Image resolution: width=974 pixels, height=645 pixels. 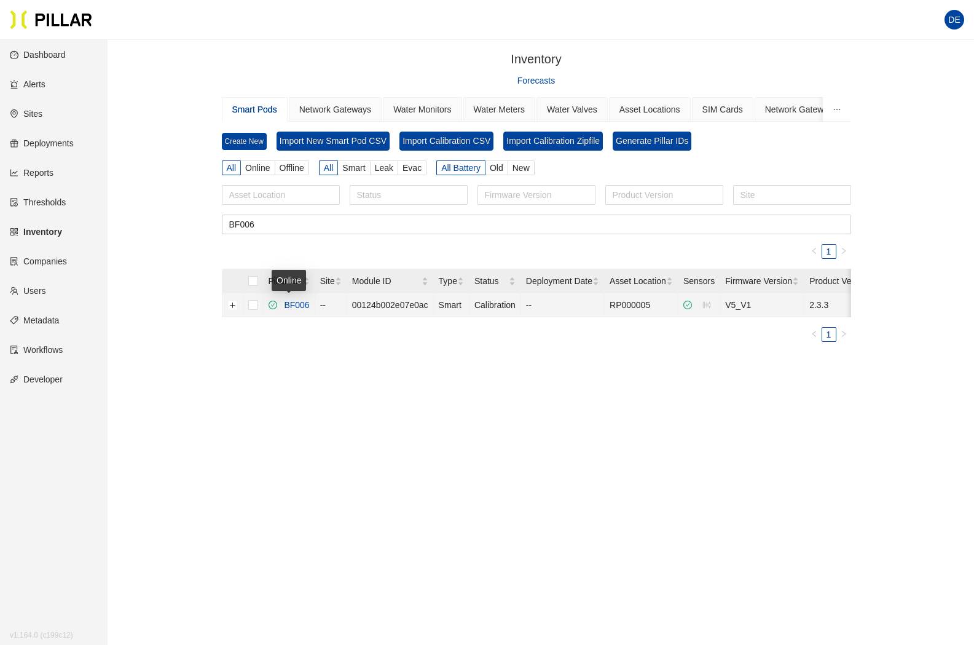 What do you see at coordinates (762, 305) in the screenshot?
I see `td: V5_V1` at bounding box center [762, 305].